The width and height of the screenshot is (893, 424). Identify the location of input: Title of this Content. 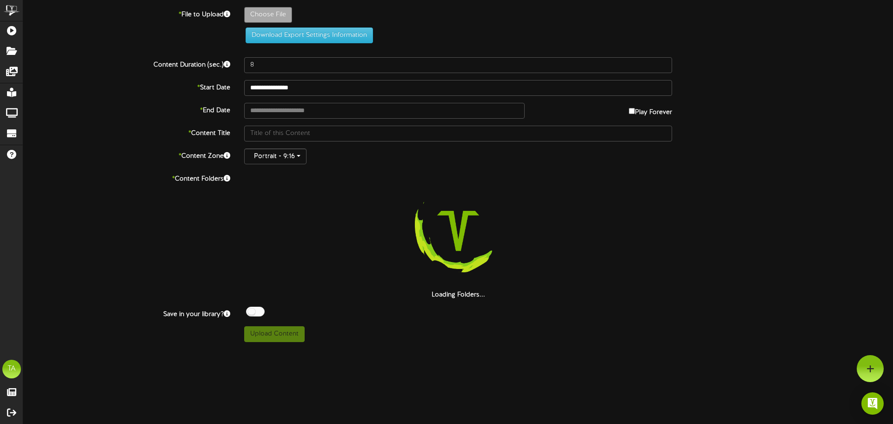
(458, 133).